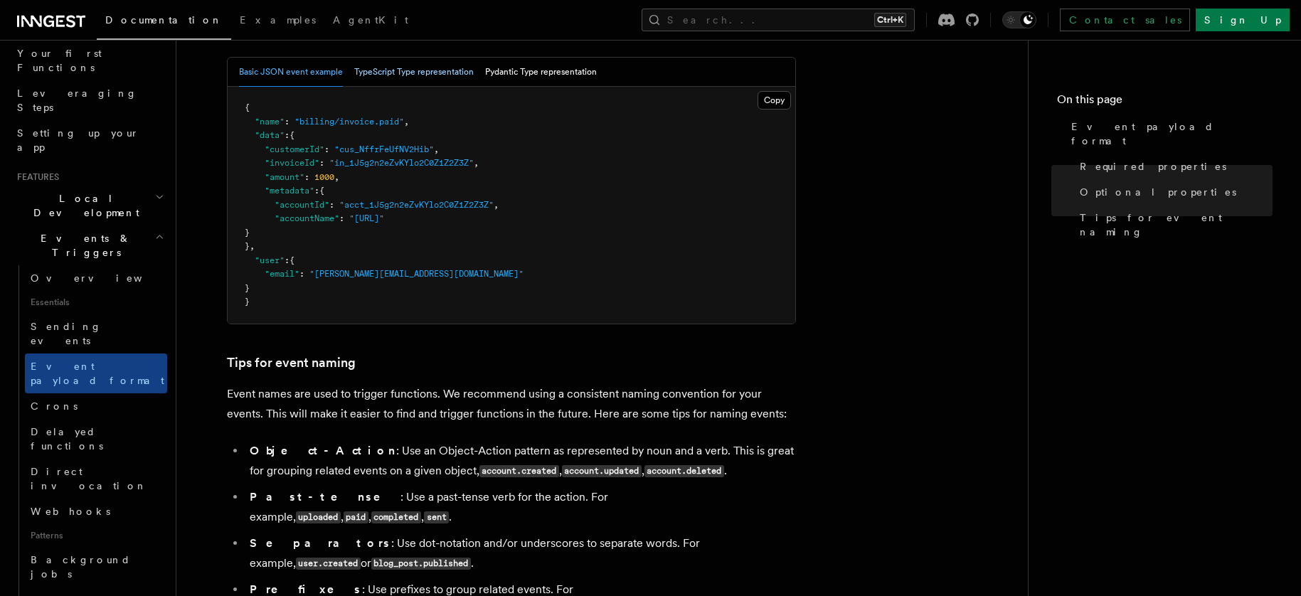  I want to click on button: Local Development, so click(89, 206).